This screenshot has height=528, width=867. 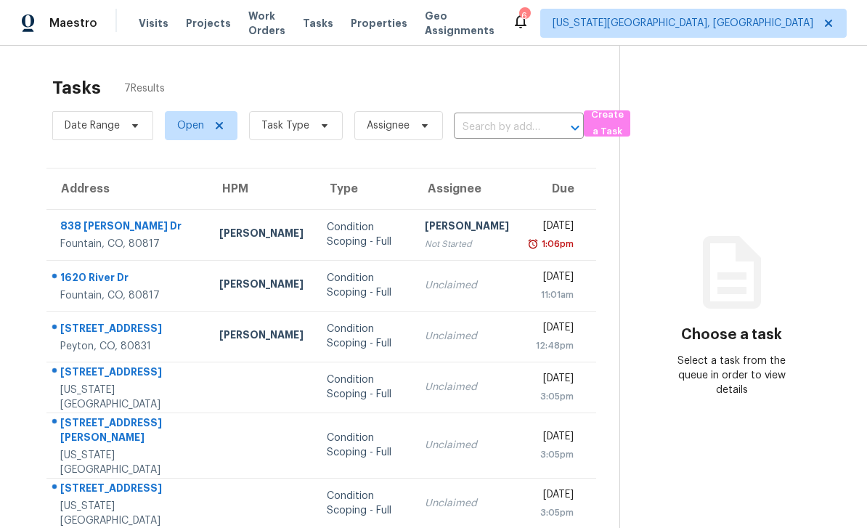 I want to click on div: Peyton, CO, 80831, so click(x=128, y=346).